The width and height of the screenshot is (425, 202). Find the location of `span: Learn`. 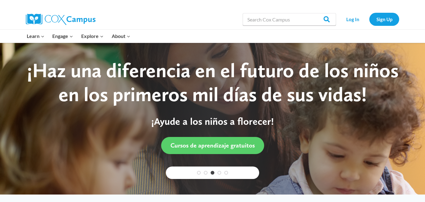

span: Learn is located at coordinates (35, 36).